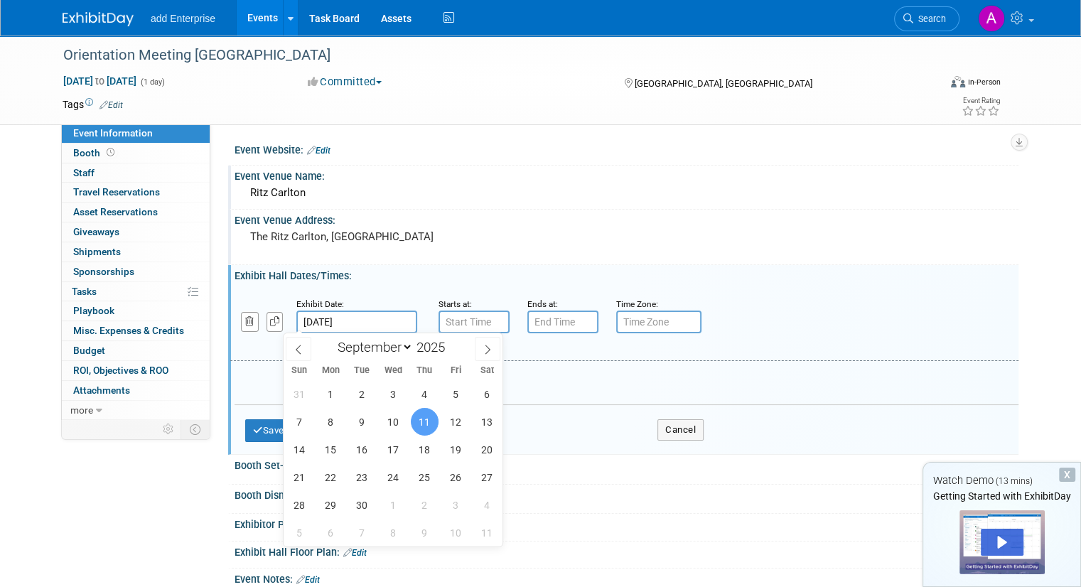  I want to click on span: October 2, 2025, so click(424, 505).